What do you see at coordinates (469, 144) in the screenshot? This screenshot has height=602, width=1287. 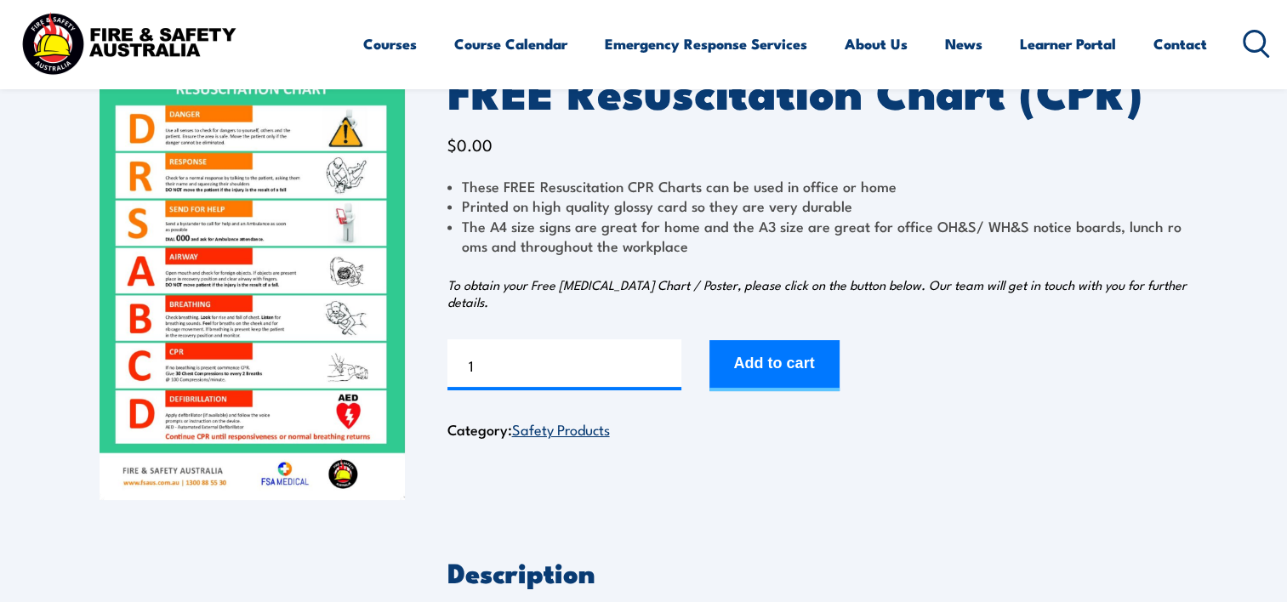 I see `bdi: 0.00` at bounding box center [469, 144].